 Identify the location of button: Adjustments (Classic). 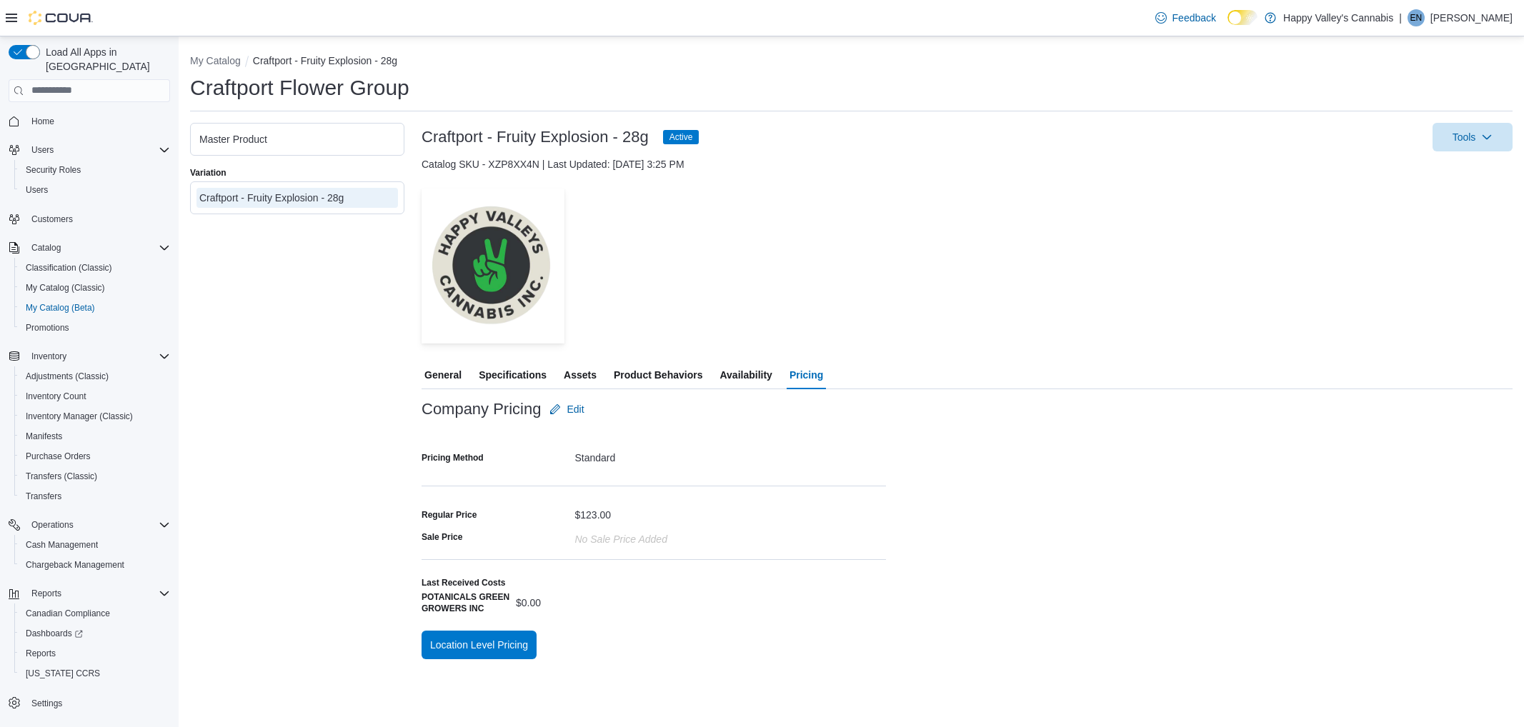
(95, 377).